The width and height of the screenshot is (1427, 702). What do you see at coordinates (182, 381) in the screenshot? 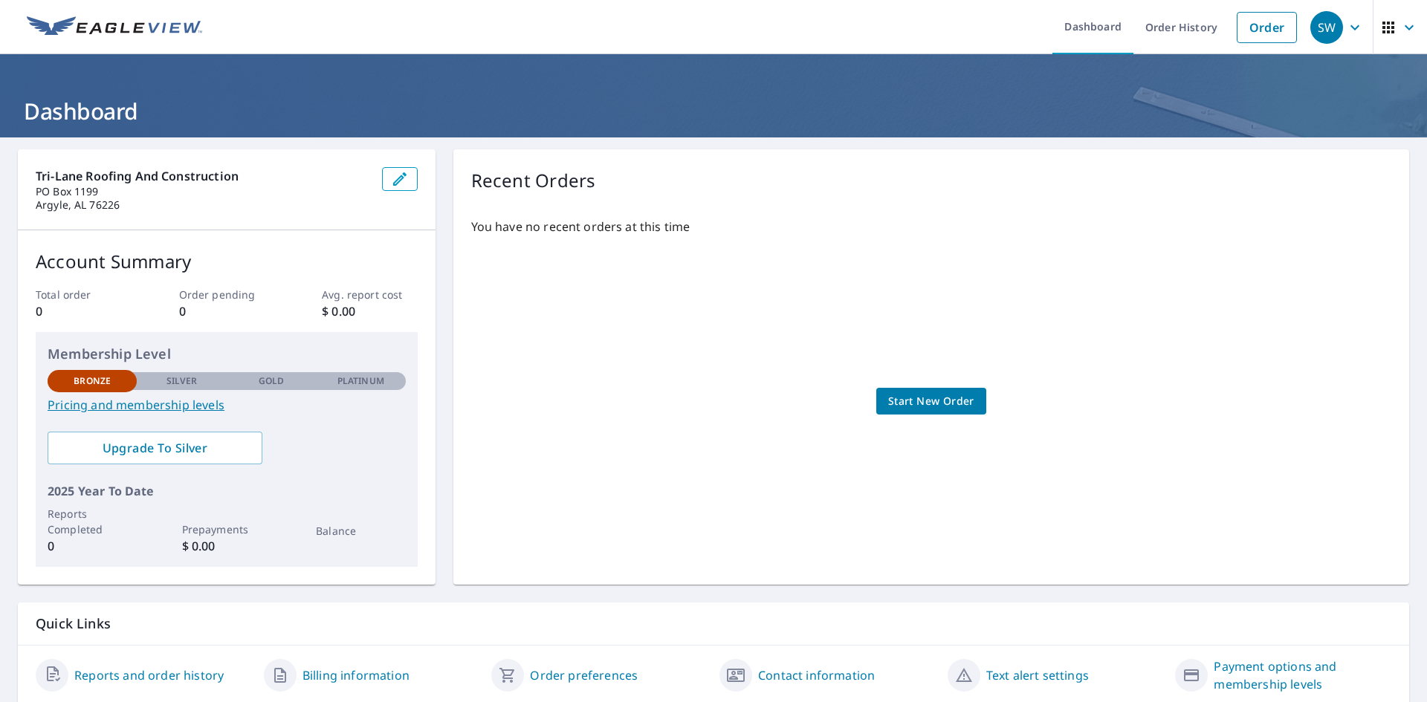
I see `p: Silver` at bounding box center [182, 381].